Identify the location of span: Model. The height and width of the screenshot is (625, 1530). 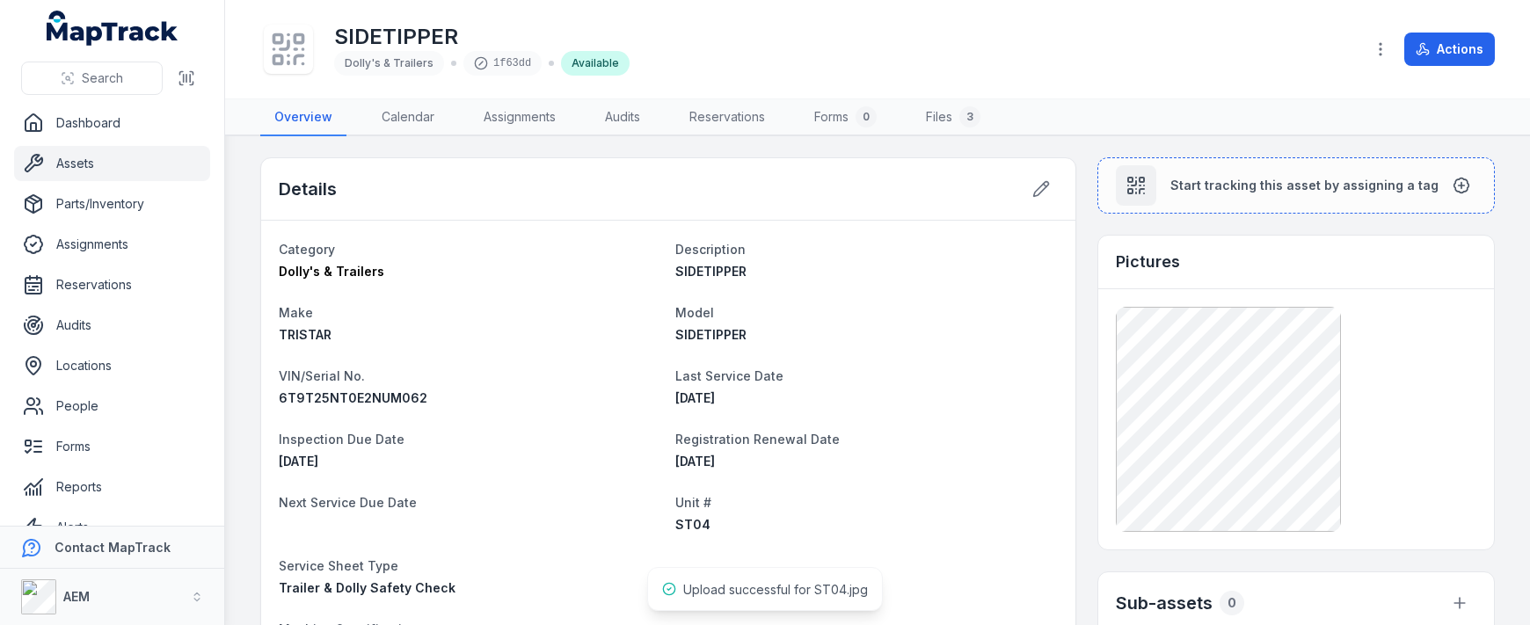
(695, 312).